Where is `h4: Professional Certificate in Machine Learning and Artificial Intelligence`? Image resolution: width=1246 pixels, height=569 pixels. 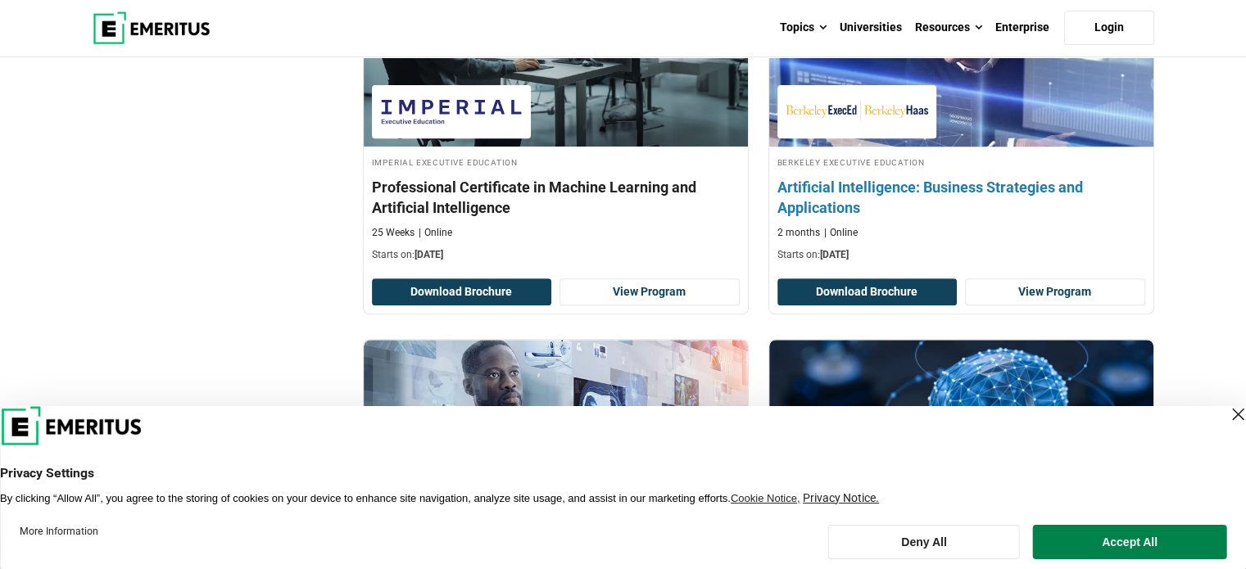
h4: Professional Certificate in Machine Learning and Artificial Intelligence is located at coordinates (555, 197).